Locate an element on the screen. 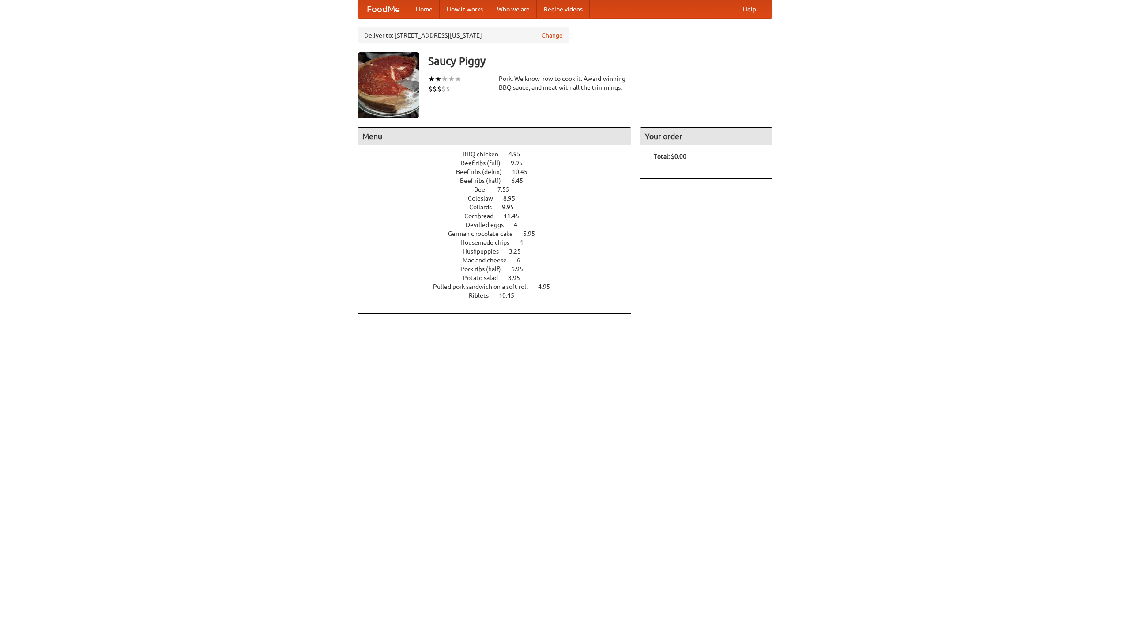 This screenshot has height=625, width=1130. img: angular.jpg is located at coordinates (389, 85).